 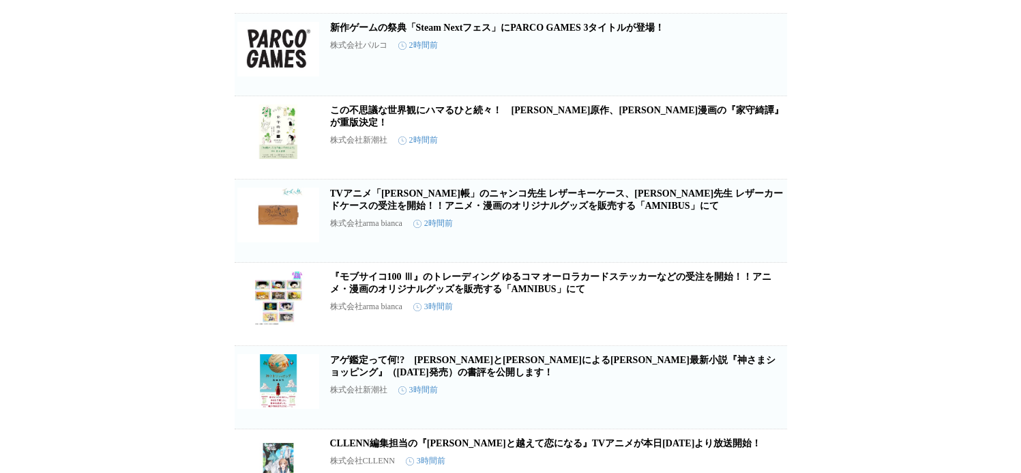 I want to click on a: 『モブサイコ100 Ⅲ』のトレーディング ゆるコマ オーロラカードステッカーなどの受注を開始！！アニメ・漫画のオリジナルグッズを販売する「AMNIBUS」にて, so click(x=551, y=282).